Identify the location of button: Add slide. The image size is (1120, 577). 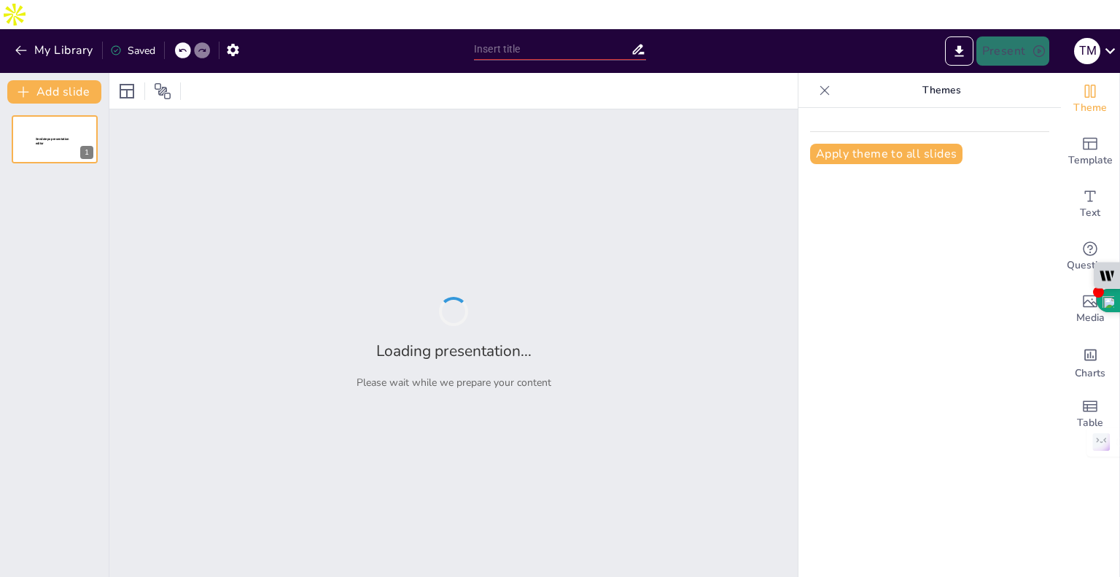
(54, 92).